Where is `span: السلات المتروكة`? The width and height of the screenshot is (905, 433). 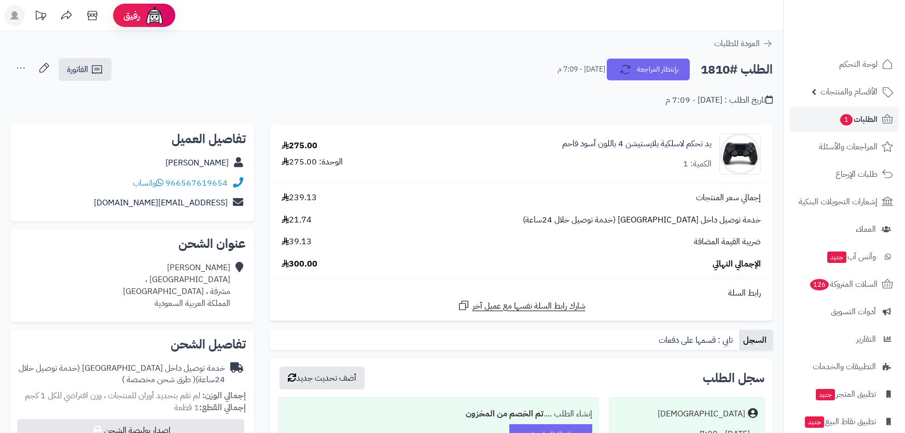
span: السلات المتروكة is located at coordinates (844, 284).